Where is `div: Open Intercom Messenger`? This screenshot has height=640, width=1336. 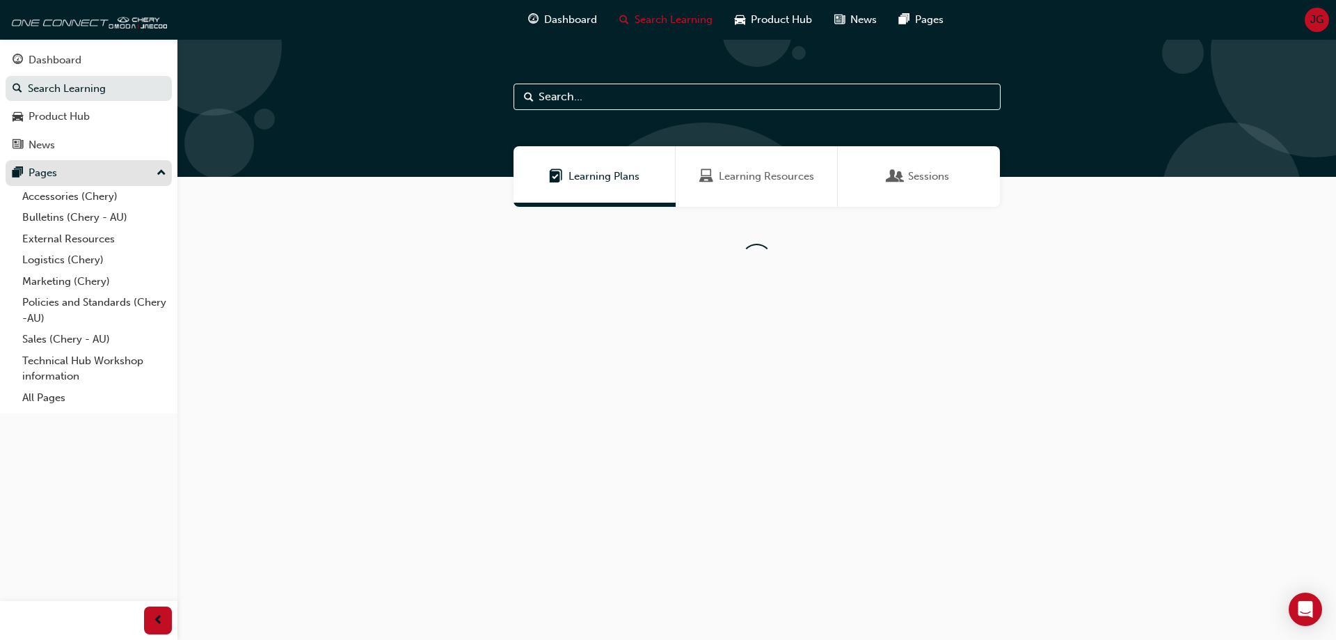
div: Open Intercom Messenger is located at coordinates (1305, 609).